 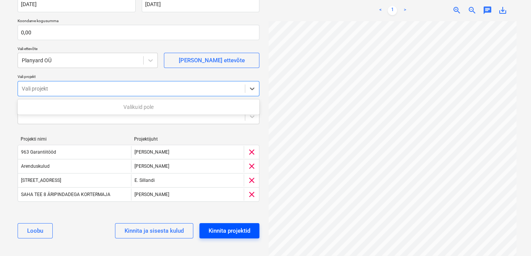 What do you see at coordinates (229, 231) in the screenshot?
I see `div: Kinnita projektid` at bounding box center [229, 231].